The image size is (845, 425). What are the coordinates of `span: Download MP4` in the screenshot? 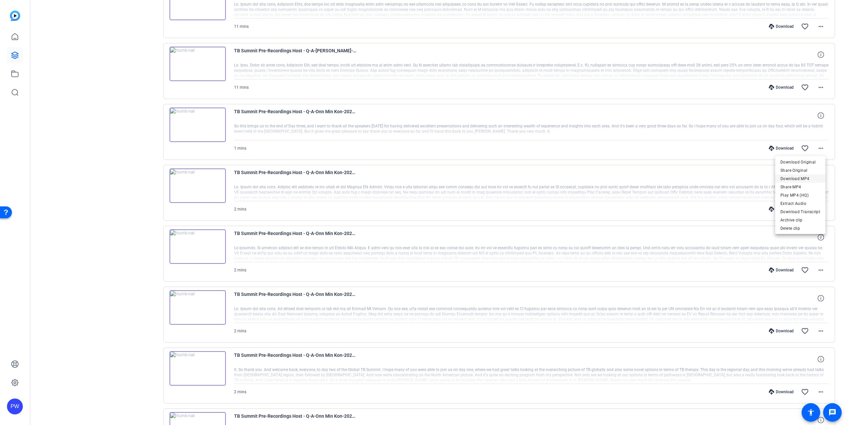 It's located at (801, 179).